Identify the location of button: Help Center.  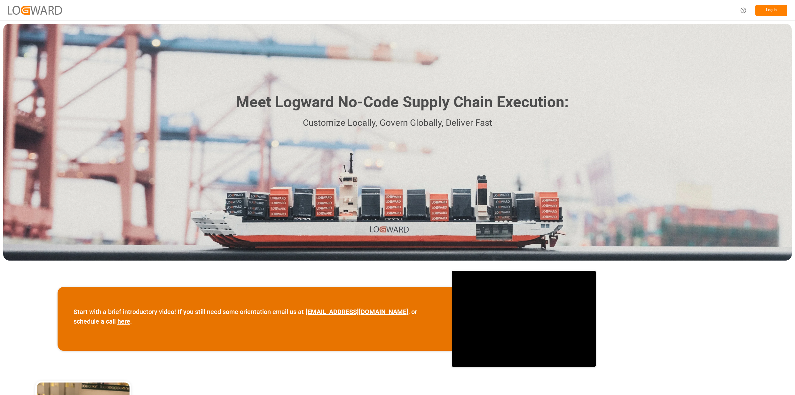
(744, 10).